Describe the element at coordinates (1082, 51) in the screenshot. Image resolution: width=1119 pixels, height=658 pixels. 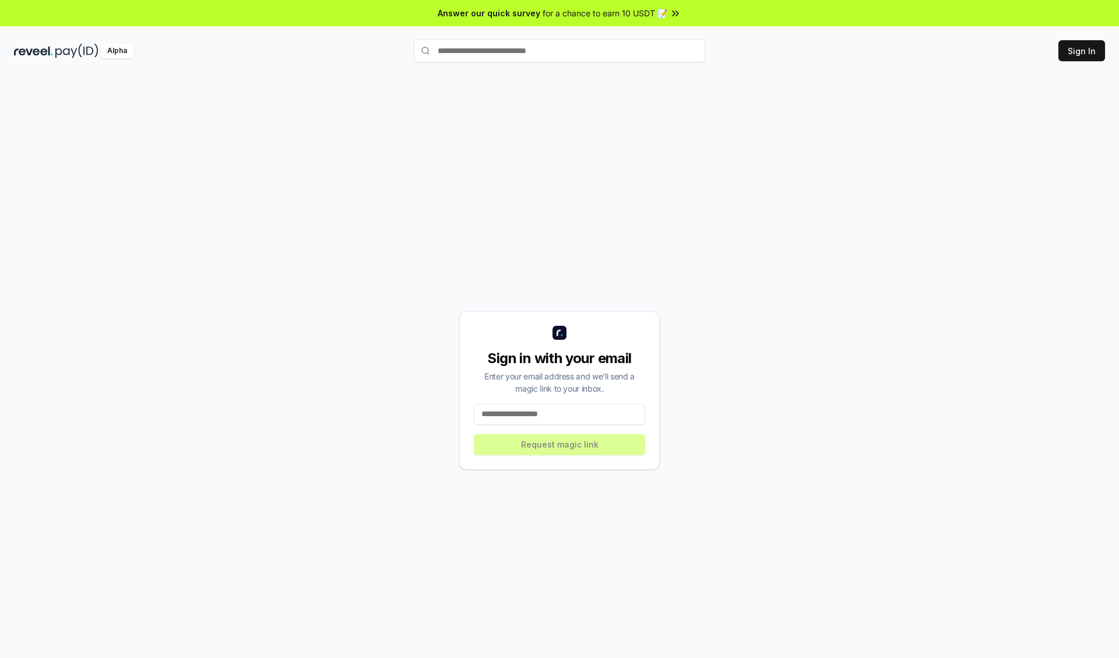
I see `button: Sign In` at that location.